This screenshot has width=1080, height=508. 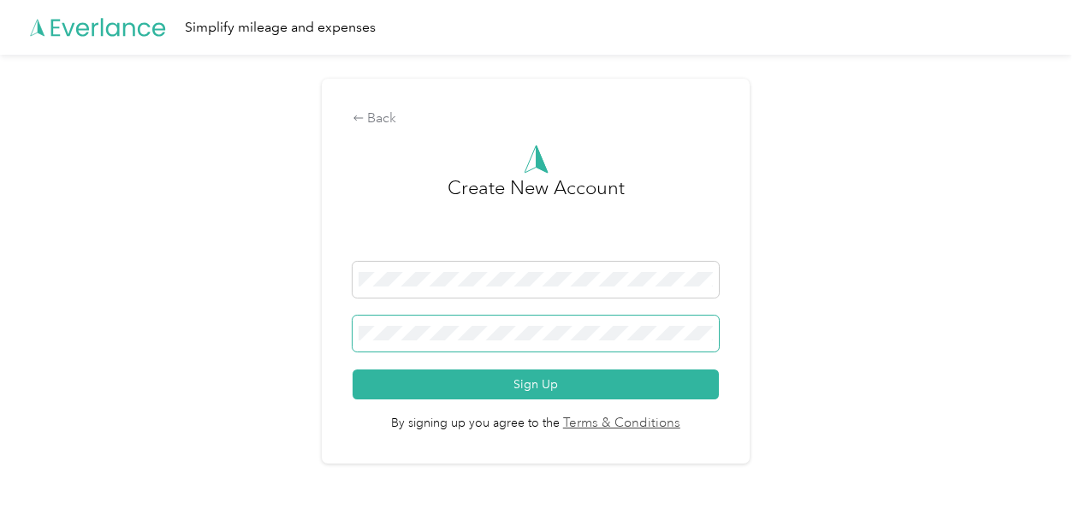 What do you see at coordinates (536, 384) in the screenshot?
I see `button: Sign Up` at bounding box center [536, 384].